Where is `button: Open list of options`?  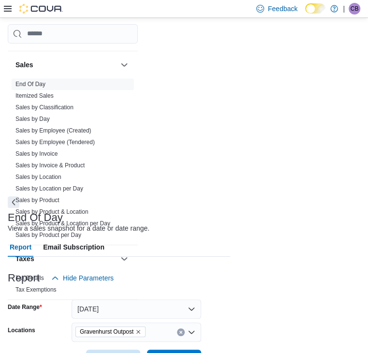
button: Open list of options is located at coordinates (191, 332).